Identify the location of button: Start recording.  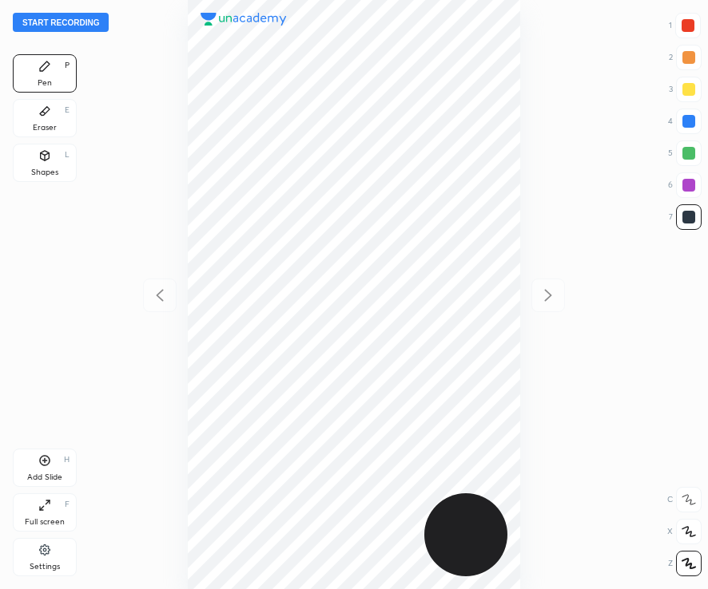
(61, 22).